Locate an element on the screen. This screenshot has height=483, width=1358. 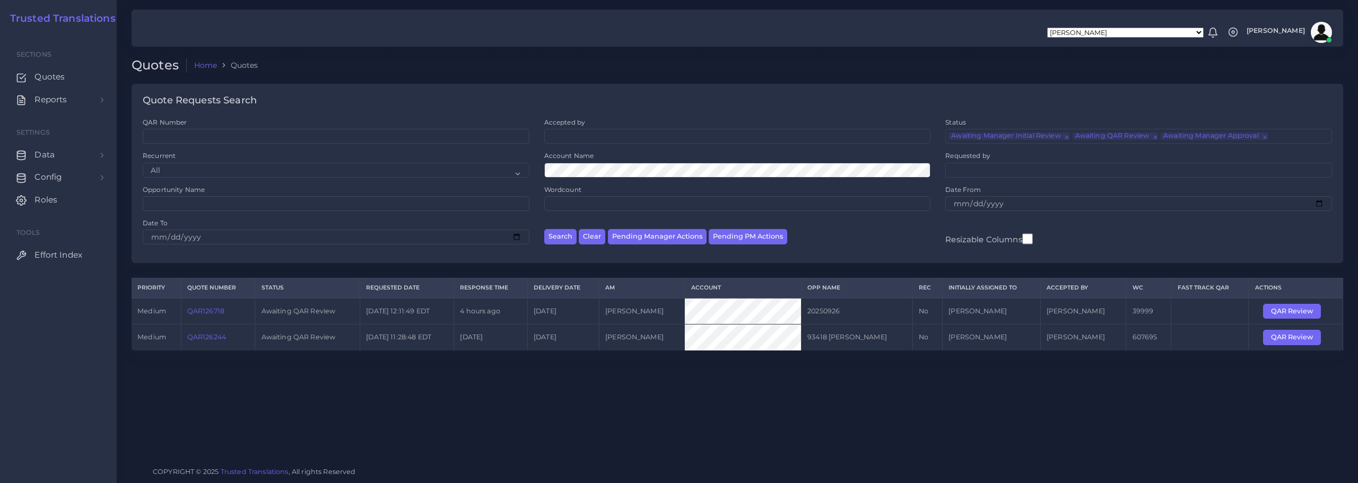
label: Requested by is located at coordinates (967, 155).